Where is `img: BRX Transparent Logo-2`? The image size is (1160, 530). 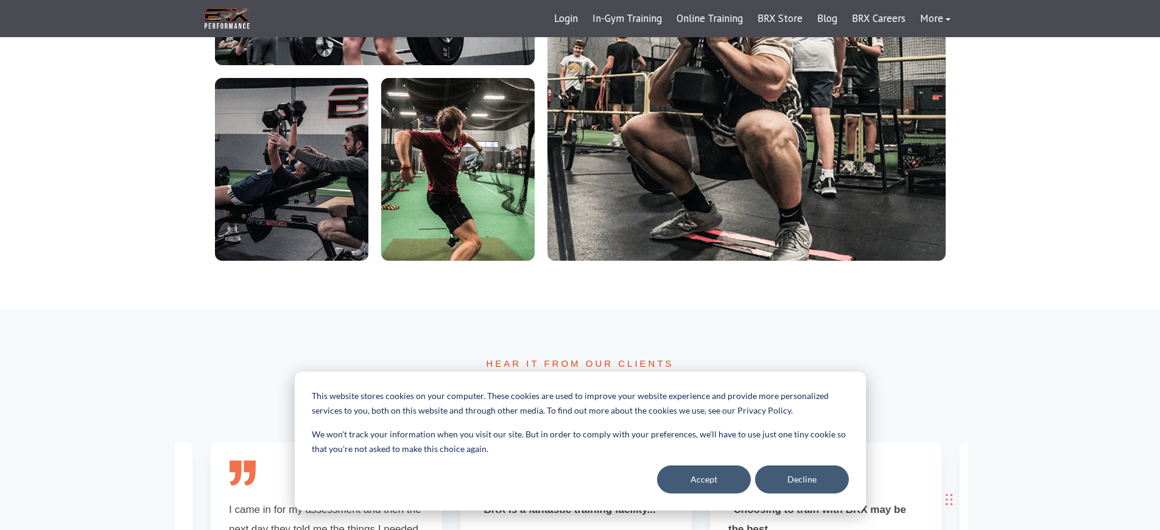
img: BRX Transparent Logo-2 is located at coordinates (227, 18).